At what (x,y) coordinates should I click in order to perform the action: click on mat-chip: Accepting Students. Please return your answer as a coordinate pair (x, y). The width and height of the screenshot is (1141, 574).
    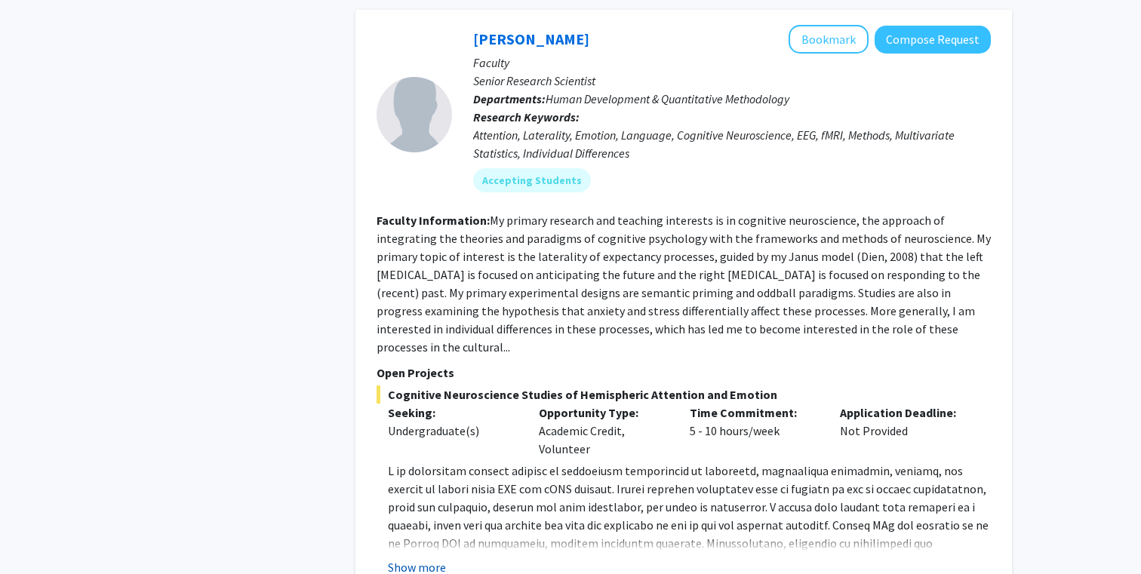
    Looking at the image, I should click on (532, 180).